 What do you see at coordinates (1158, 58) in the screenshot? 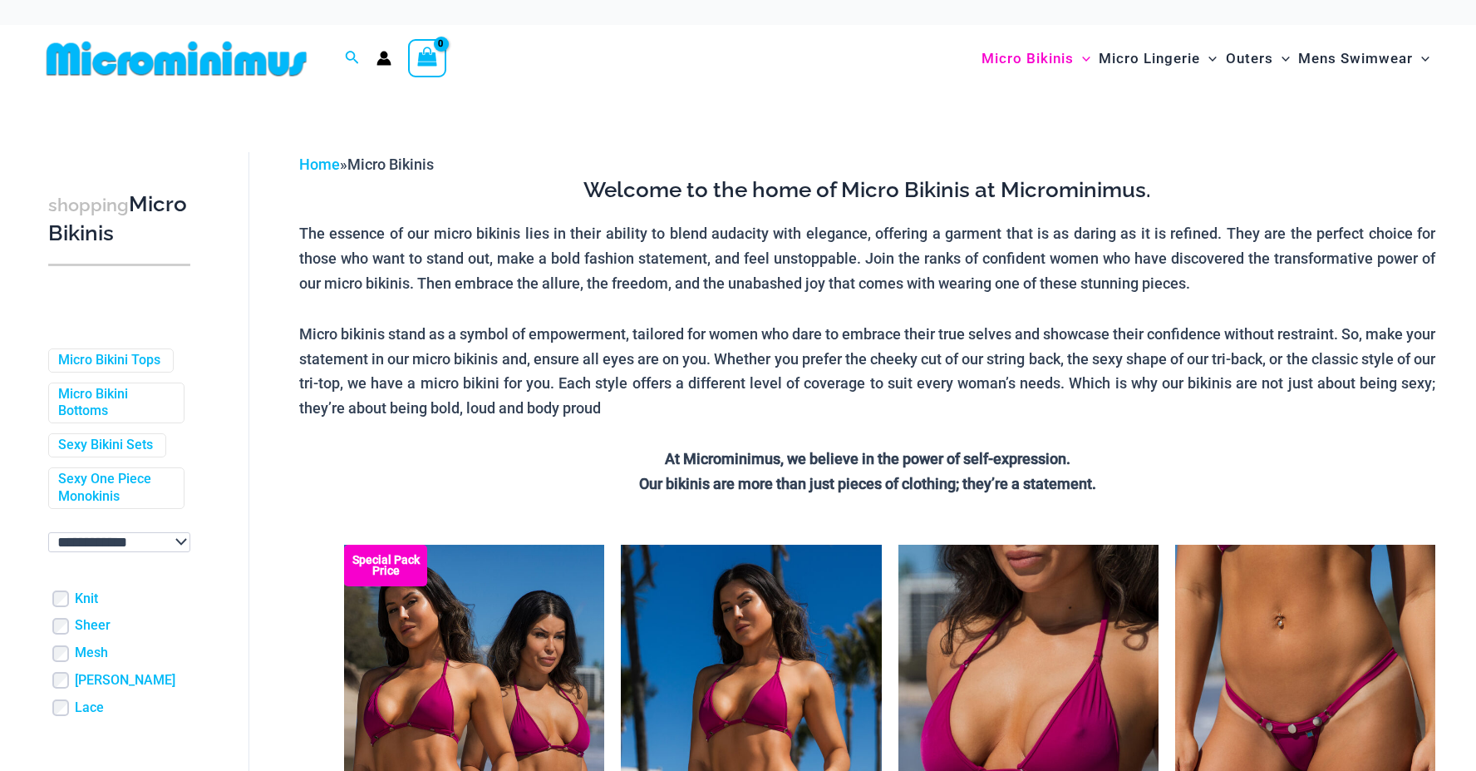
I see `a: Micro LingerieMenu ToggleMenu Toggle` at bounding box center [1158, 58].